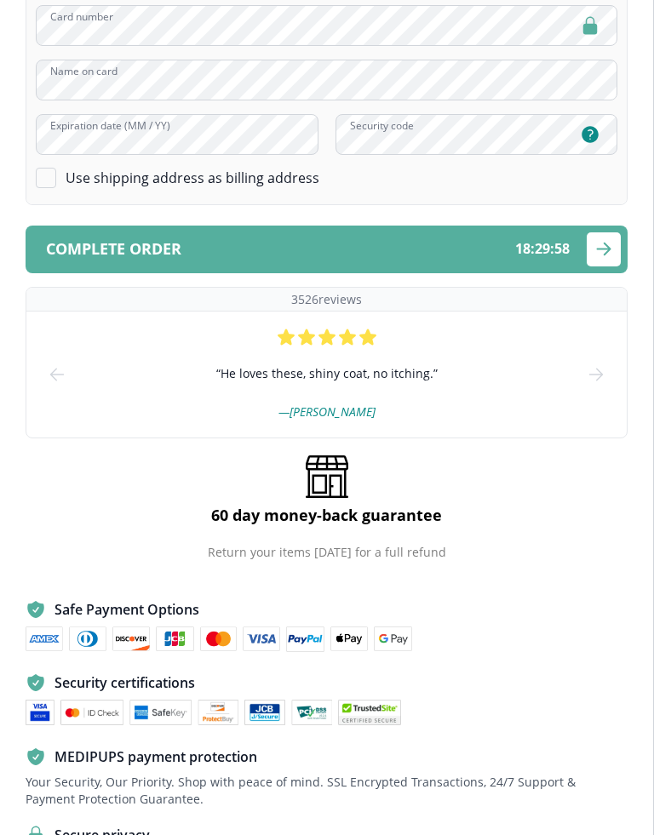 The image size is (654, 835). I want to click on label: Use shipping address as billing address, so click(192, 178).